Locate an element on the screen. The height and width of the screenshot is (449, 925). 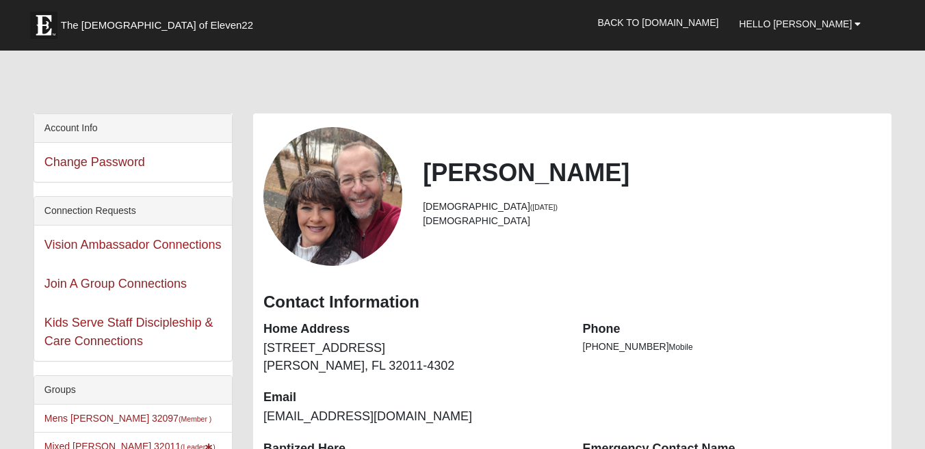
h3: Contact Information is located at coordinates (572, 302).